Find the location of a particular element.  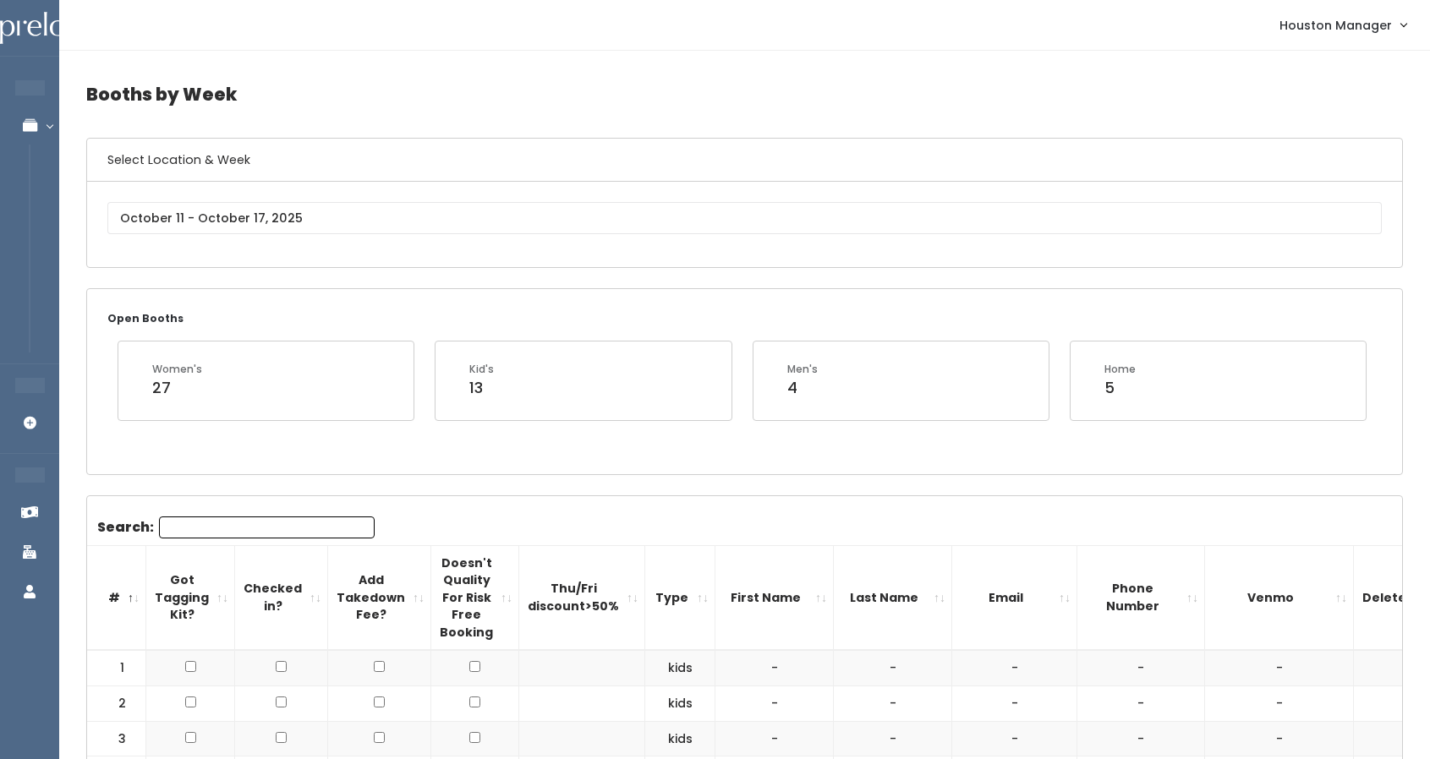

a: Houston Manager is located at coordinates (1343, 25).